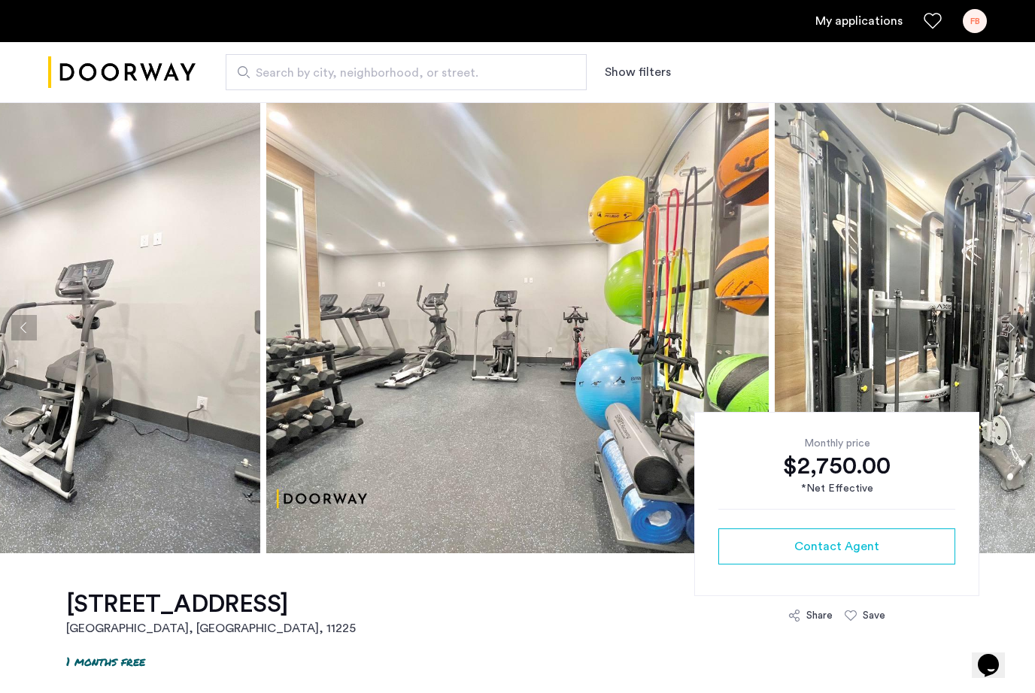  Describe the element at coordinates (638, 72) in the screenshot. I see `button: Show or hide filters` at that location.